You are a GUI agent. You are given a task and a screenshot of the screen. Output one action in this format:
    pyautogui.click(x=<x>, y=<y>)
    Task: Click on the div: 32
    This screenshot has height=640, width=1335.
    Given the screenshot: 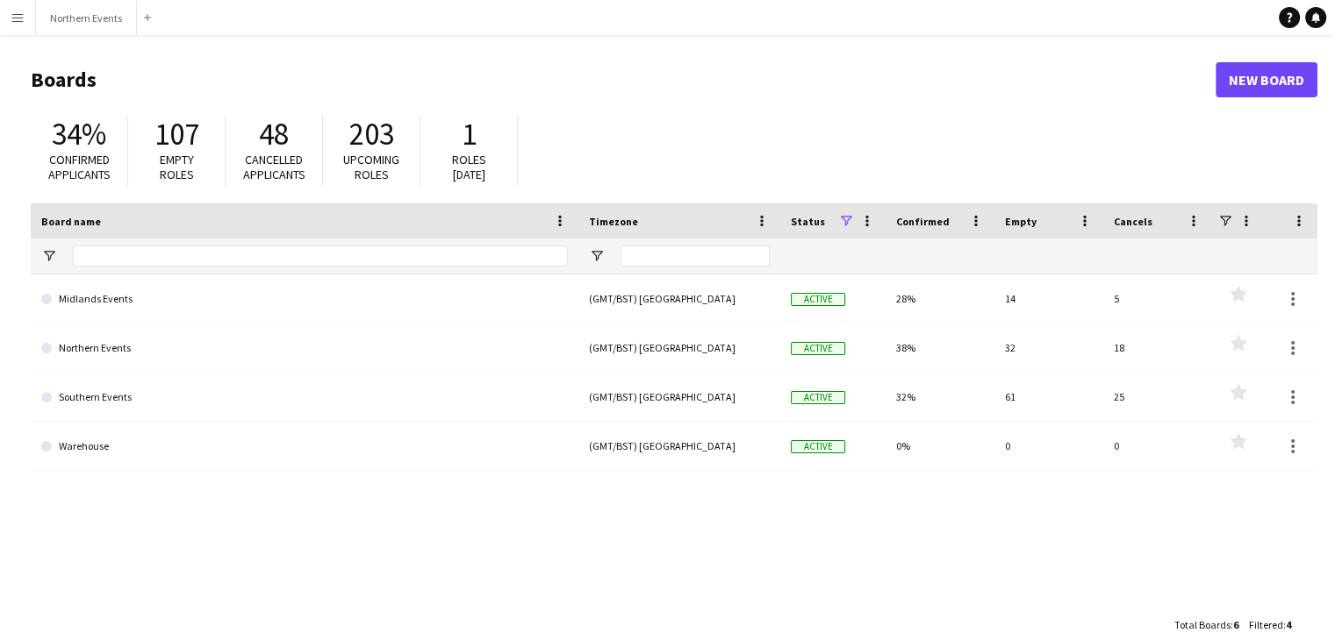 What is the action you would take?
    pyautogui.click(x=1048, y=347)
    